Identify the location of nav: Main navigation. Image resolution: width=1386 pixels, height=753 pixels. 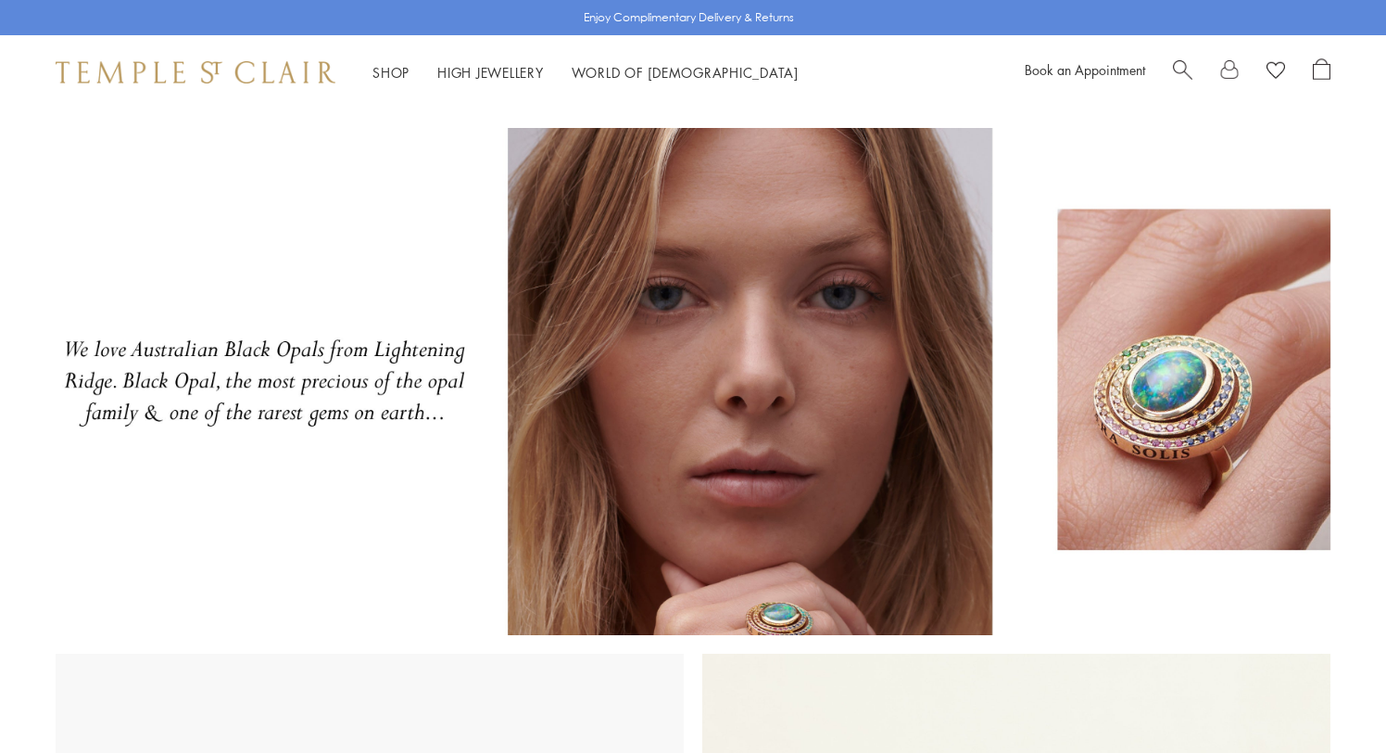
(586, 72).